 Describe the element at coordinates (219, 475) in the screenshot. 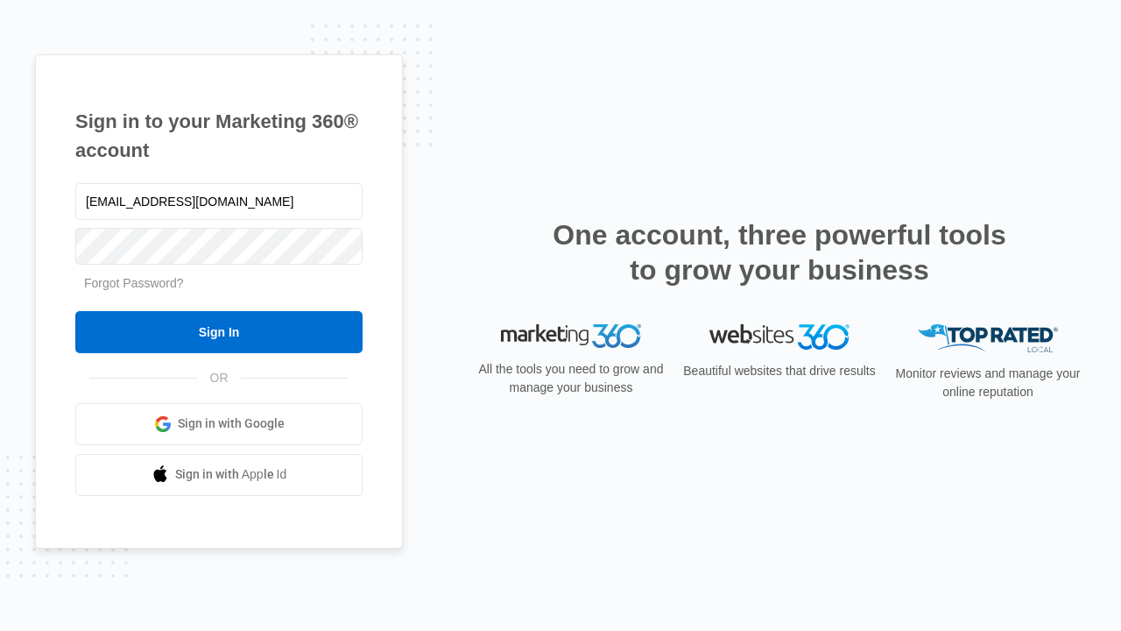

I see `a: Sign in with Apple Id` at that location.